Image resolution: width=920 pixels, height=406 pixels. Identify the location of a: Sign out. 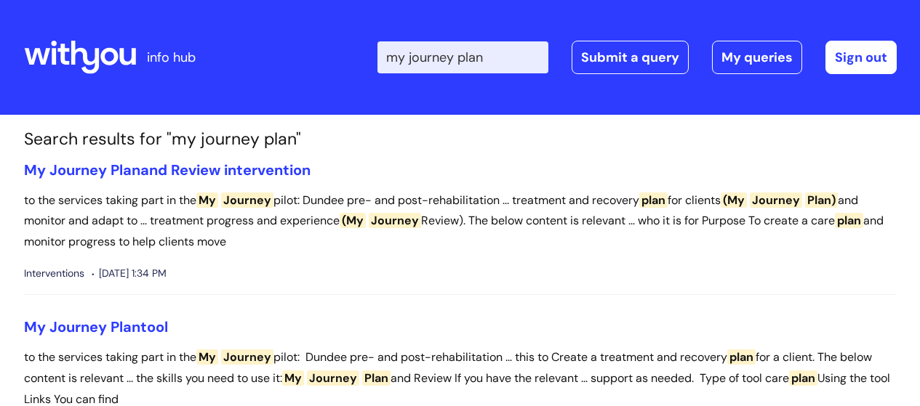
(861, 57).